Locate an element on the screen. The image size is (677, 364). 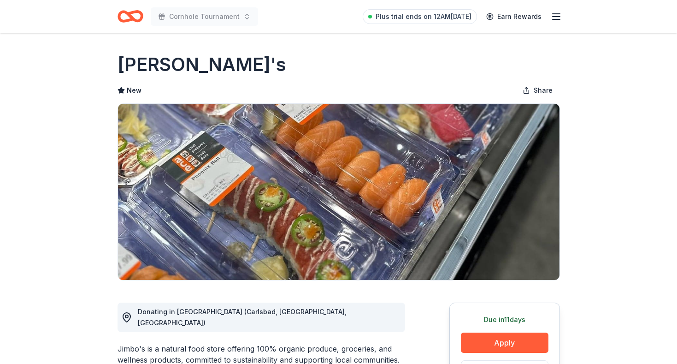
a: Home is located at coordinates (130, 16).